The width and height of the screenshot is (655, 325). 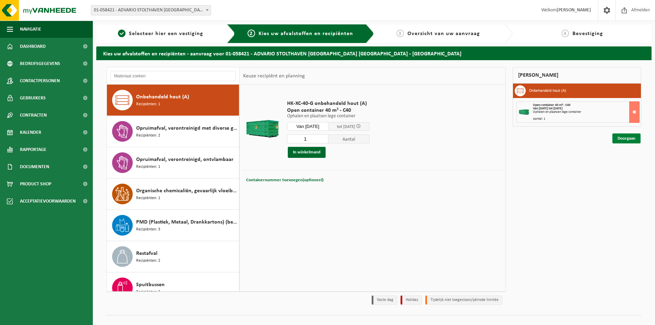 I want to click on span: Rapportage, so click(x=33, y=150).